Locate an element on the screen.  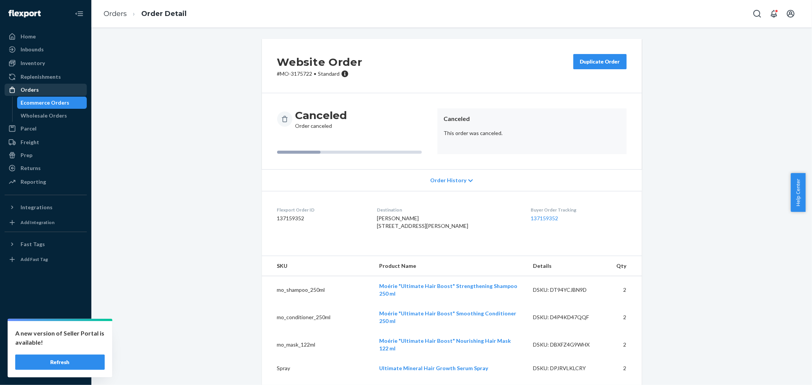
th: Qty is located at coordinates (626, 266).